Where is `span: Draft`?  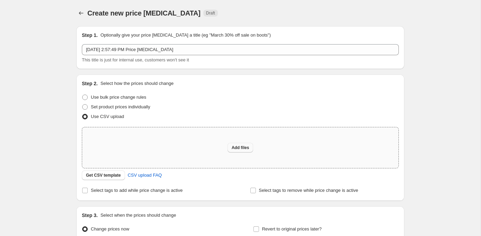 span: Draft is located at coordinates (211, 13).